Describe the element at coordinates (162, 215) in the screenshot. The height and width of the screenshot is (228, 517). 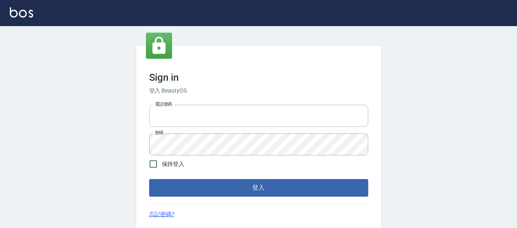
I see `a: 忘記密碼?` at that location.